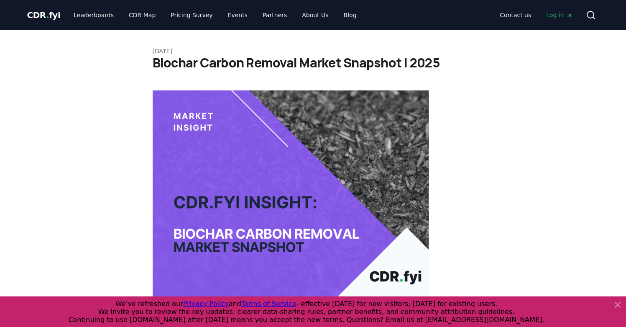  I want to click on a: CDR Map, so click(142, 15).